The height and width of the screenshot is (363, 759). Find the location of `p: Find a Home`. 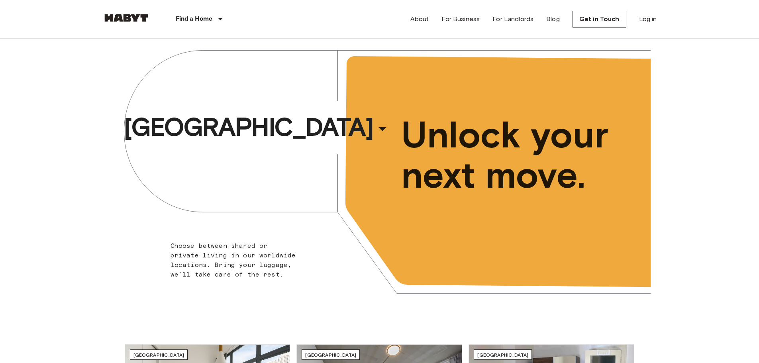

p: Find a Home is located at coordinates (194, 19).